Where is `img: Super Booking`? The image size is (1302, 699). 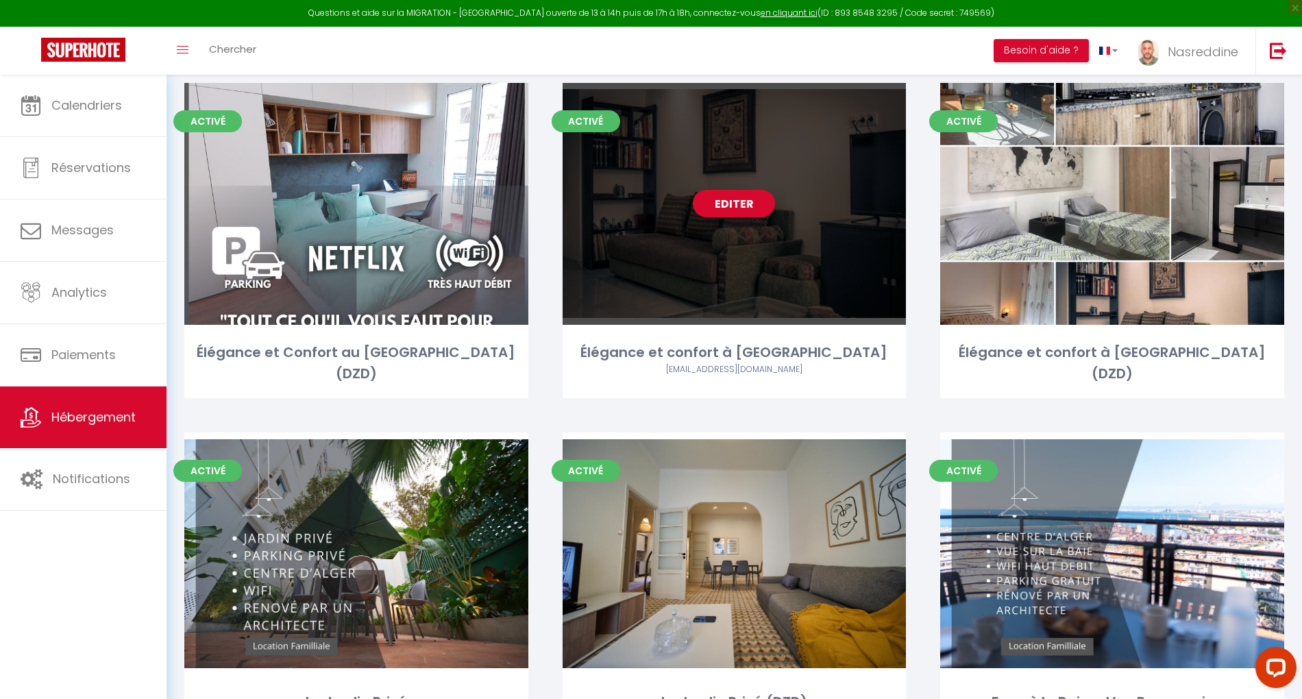
img: Super Booking is located at coordinates (83, 49).